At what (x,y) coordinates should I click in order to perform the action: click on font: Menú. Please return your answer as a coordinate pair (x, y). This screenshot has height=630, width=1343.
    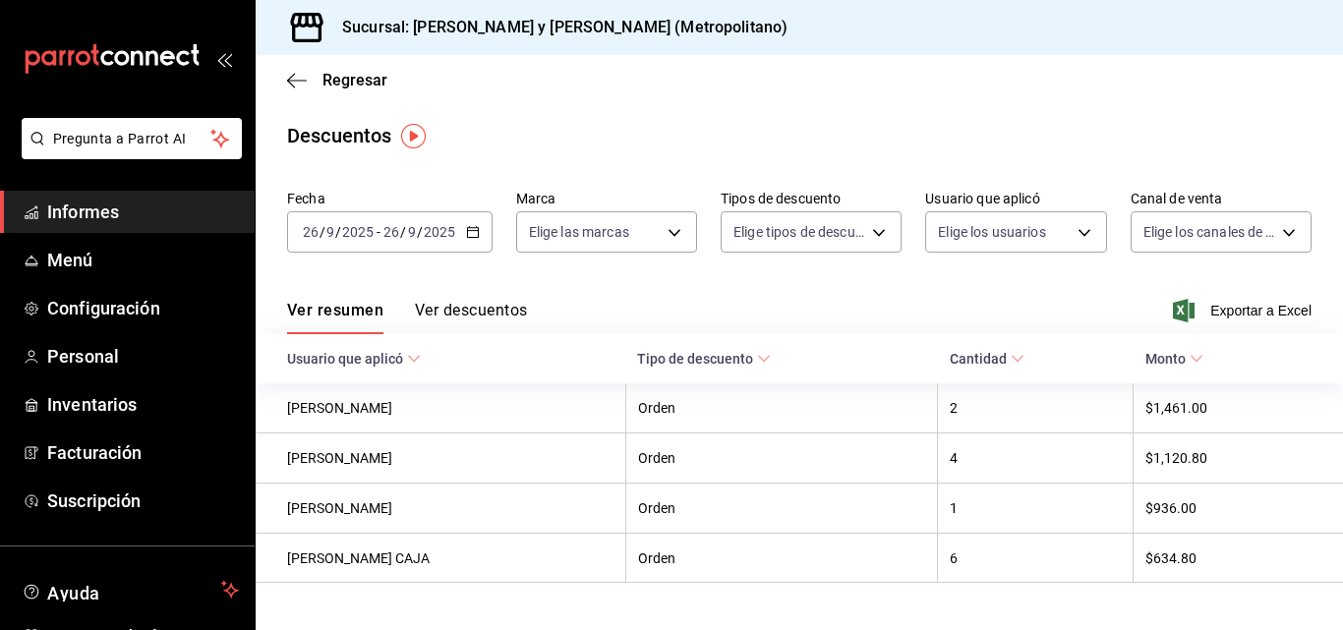
    Looking at the image, I should click on (70, 260).